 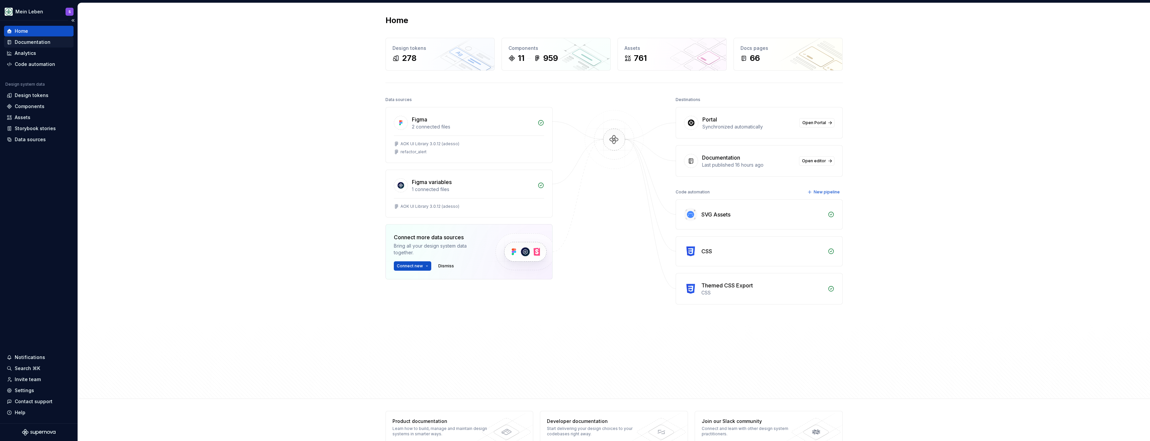 I want to click on div: Notifications, so click(x=30, y=357).